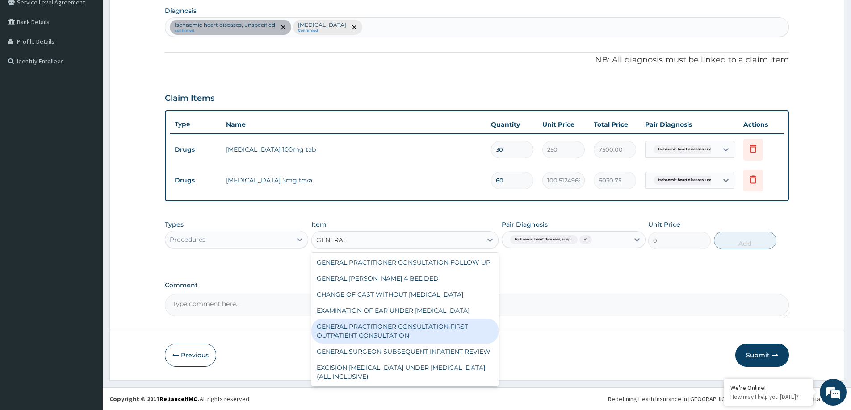 Image resolution: width=851 pixels, height=410 pixels. Describe the element at coordinates (762, 356) in the screenshot. I see `button: Submit` at that location.